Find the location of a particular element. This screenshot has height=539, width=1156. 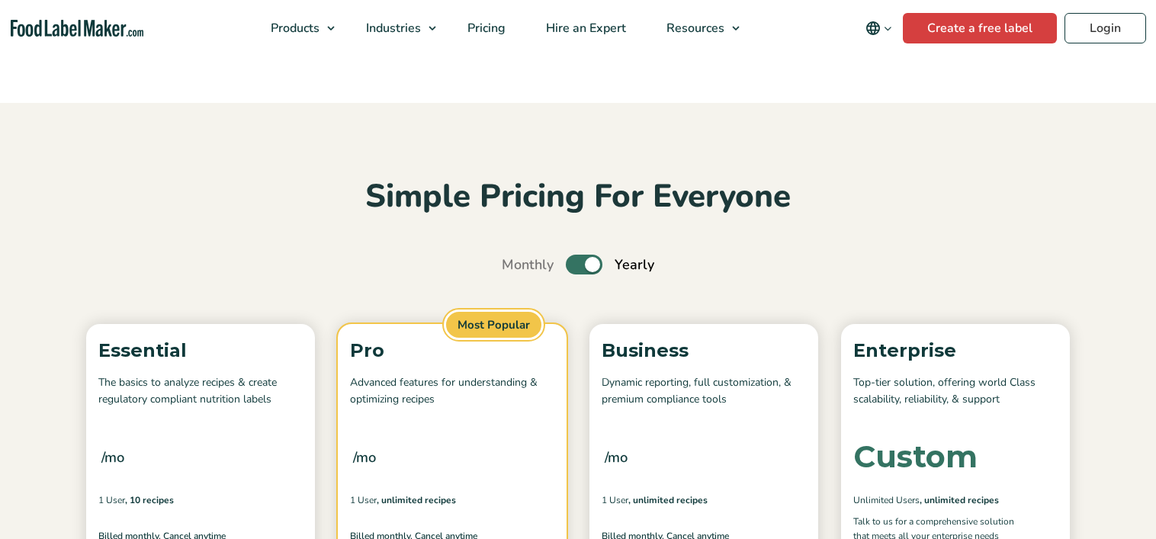

span: Hire an Expert is located at coordinates (584, 28).